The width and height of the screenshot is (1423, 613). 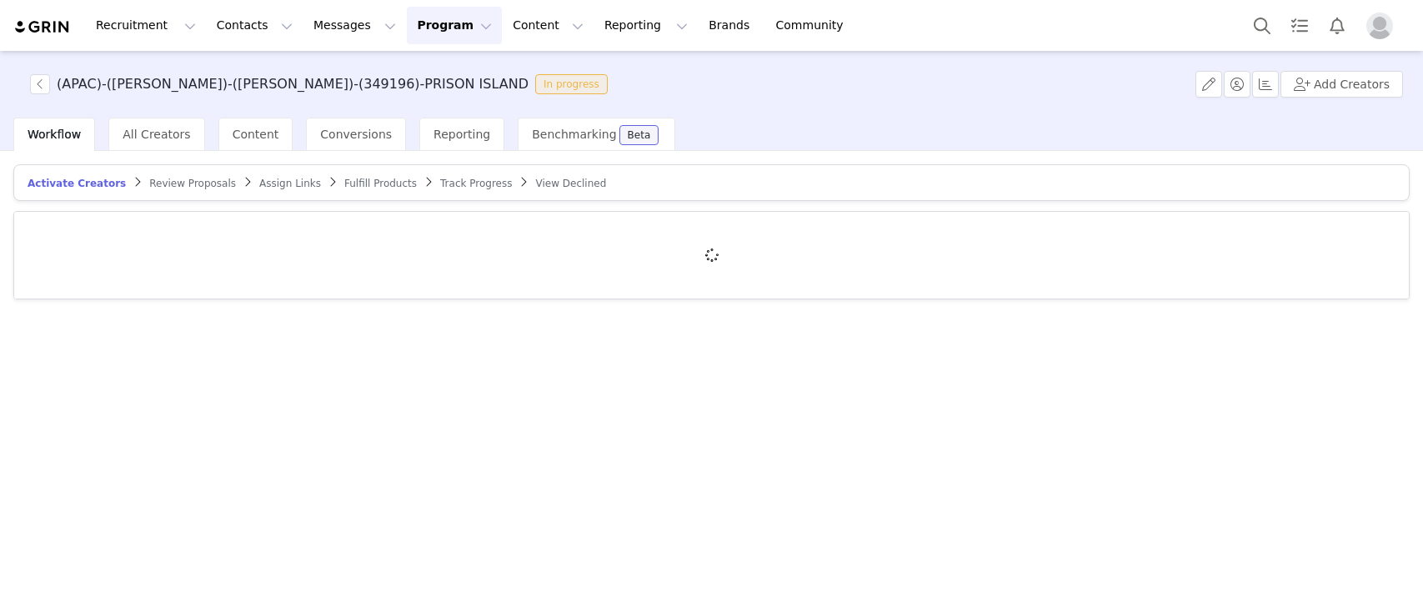 I want to click on a: Brands, so click(x=731, y=25).